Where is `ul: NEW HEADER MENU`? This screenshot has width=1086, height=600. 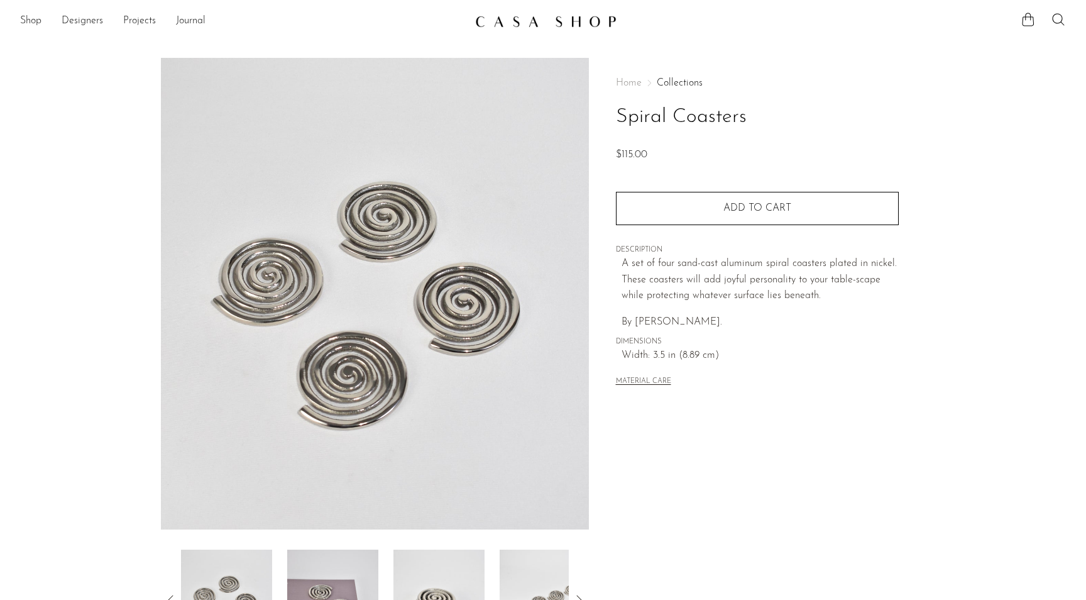
ul: NEW HEADER MENU is located at coordinates (243, 21).